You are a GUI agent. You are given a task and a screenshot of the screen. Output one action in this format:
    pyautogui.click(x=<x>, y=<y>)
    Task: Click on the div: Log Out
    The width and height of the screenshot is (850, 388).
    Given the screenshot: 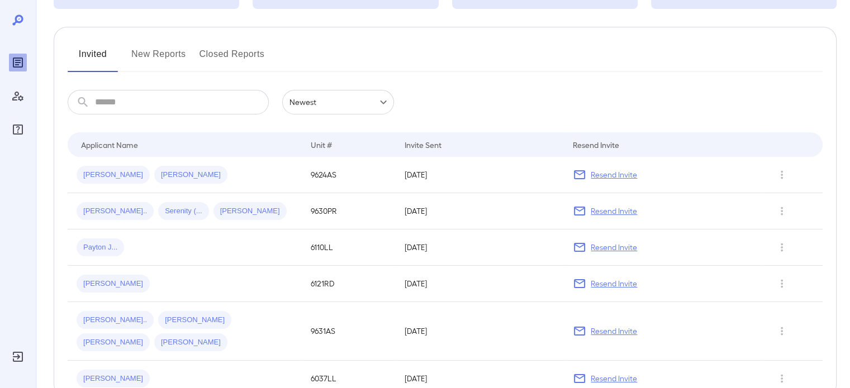 What is the action you would take?
    pyautogui.click(x=18, y=357)
    